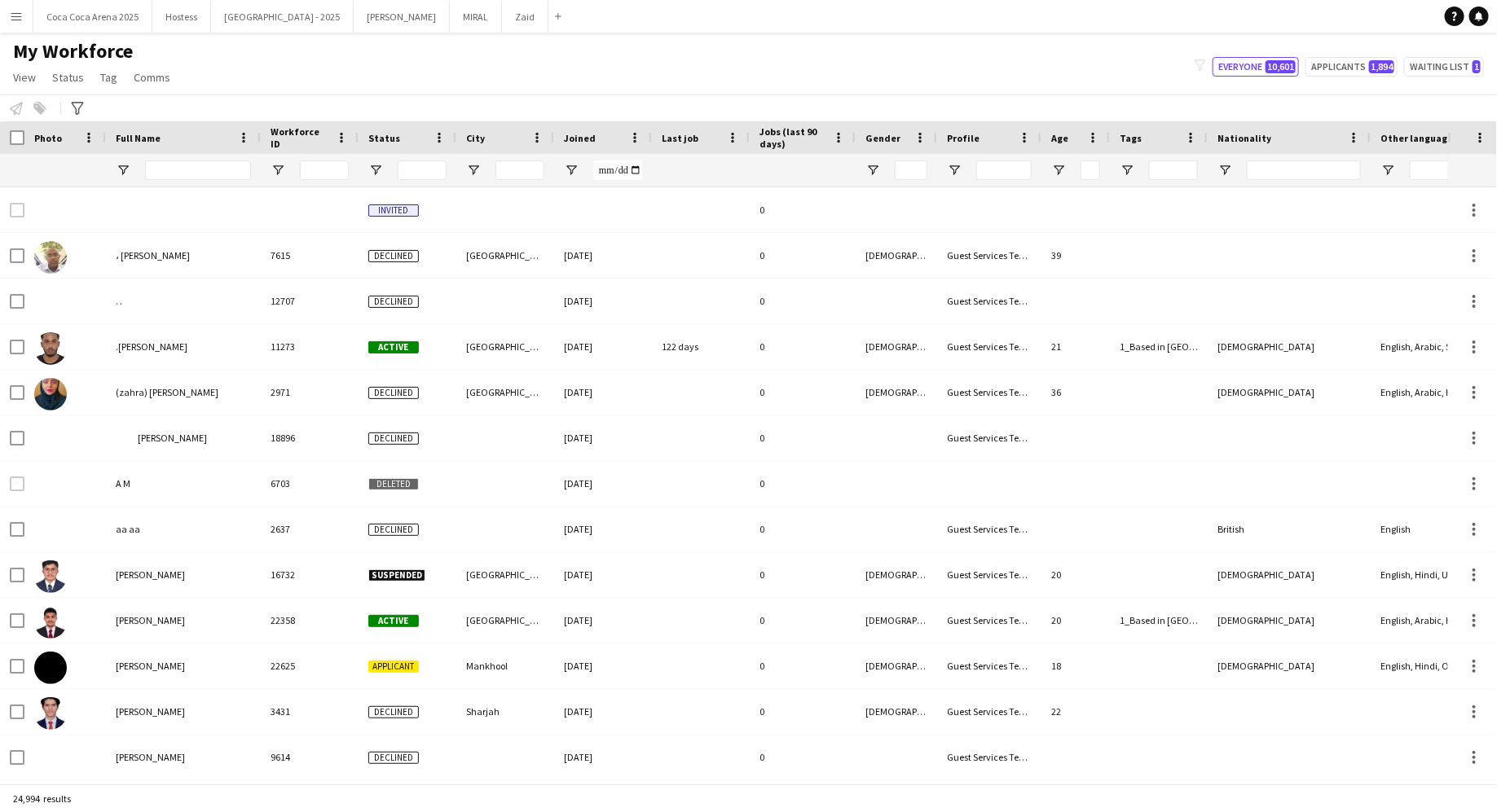 The width and height of the screenshot is (1497, 812). Describe the element at coordinates (883, 138) in the screenshot. I see `span: Gender` at that location.